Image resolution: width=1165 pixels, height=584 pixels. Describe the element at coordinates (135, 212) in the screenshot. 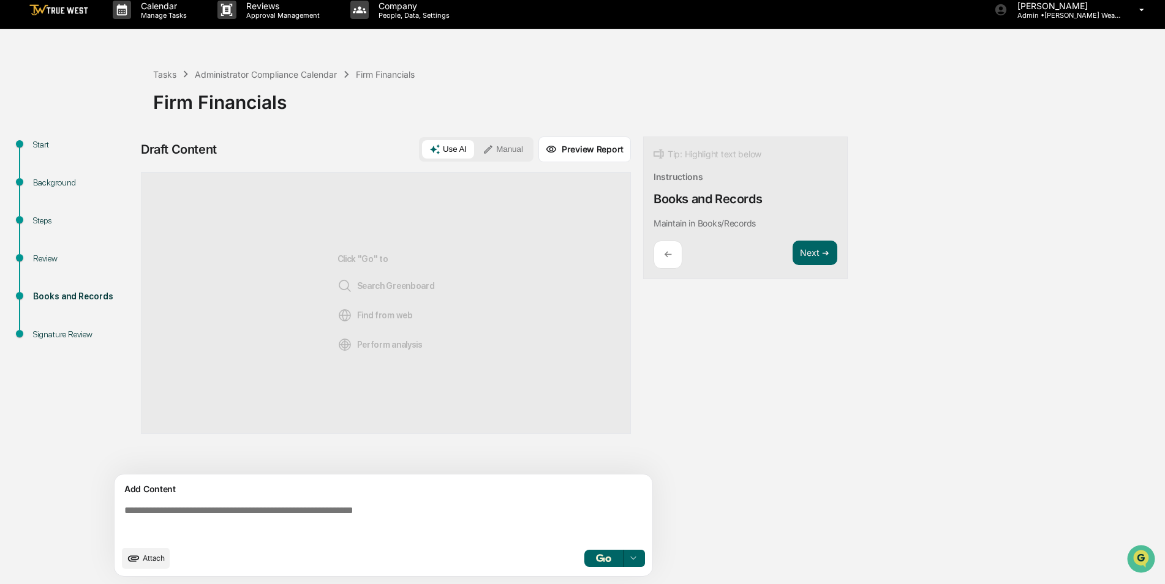

I see `span: Pylon` at that location.